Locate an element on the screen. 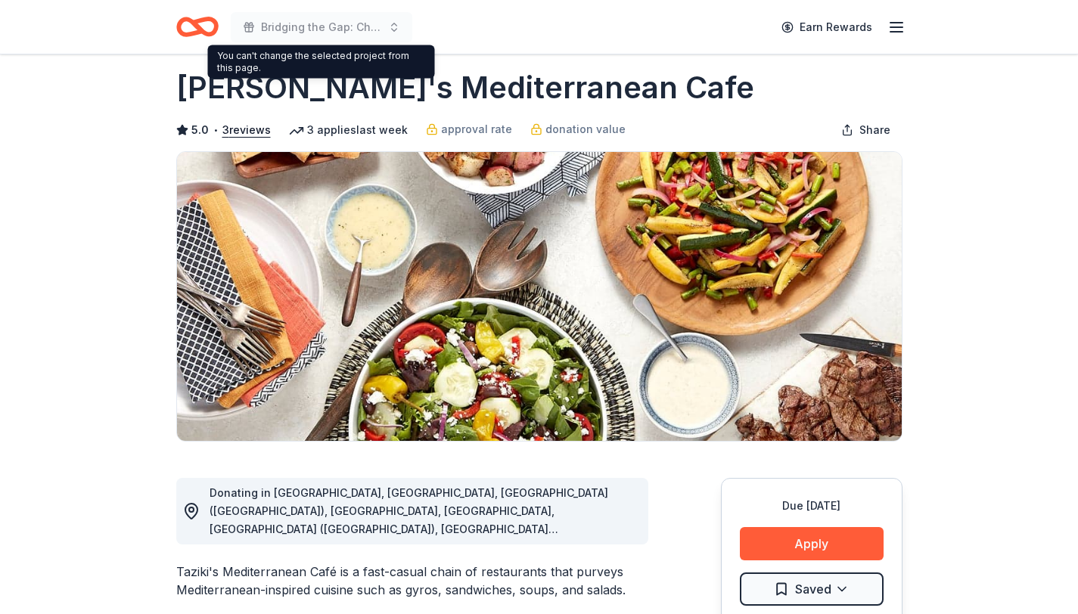 The height and width of the screenshot is (614, 1078). button: Apply is located at coordinates (812, 544).